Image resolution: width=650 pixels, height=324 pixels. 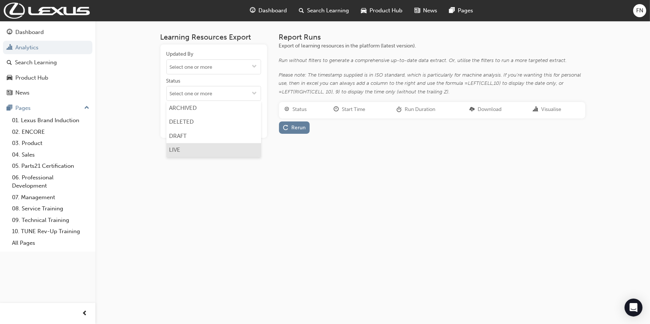 What do you see at coordinates (214, 136) in the screenshot?
I see `li: DRAFT` at bounding box center [214, 136].